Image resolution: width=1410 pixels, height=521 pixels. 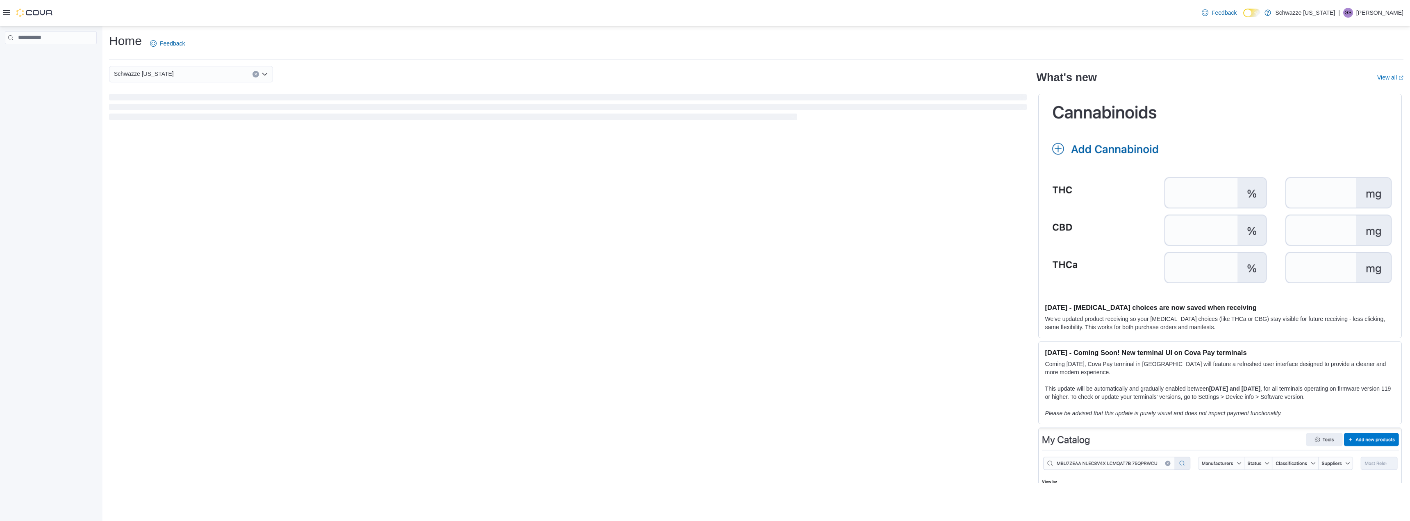 I want to click on h1: Home, so click(x=125, y=41).